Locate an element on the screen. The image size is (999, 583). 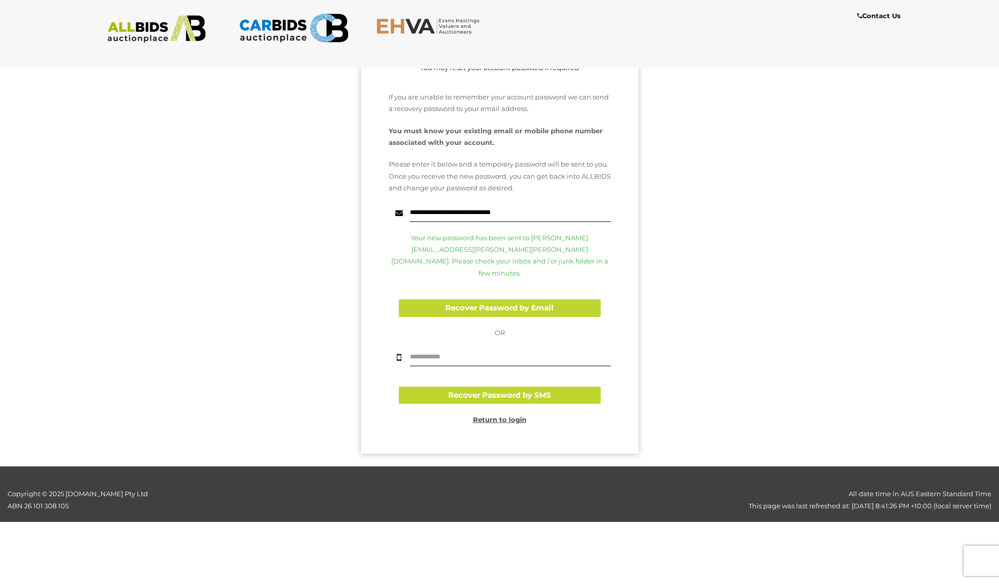
button: Recover Password by SMS is located at coordinates (500, 395).